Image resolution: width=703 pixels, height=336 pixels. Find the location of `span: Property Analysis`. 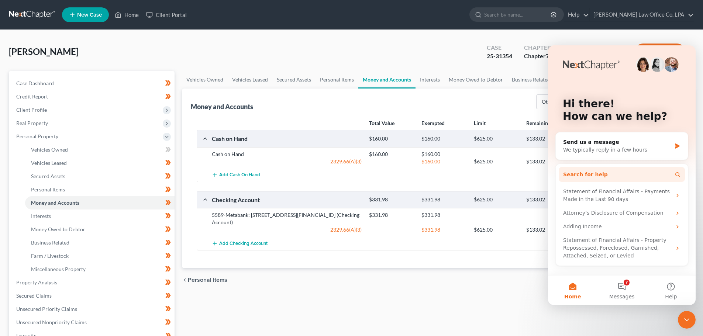

span: Property Analysis is located at coordinates (37, 282).